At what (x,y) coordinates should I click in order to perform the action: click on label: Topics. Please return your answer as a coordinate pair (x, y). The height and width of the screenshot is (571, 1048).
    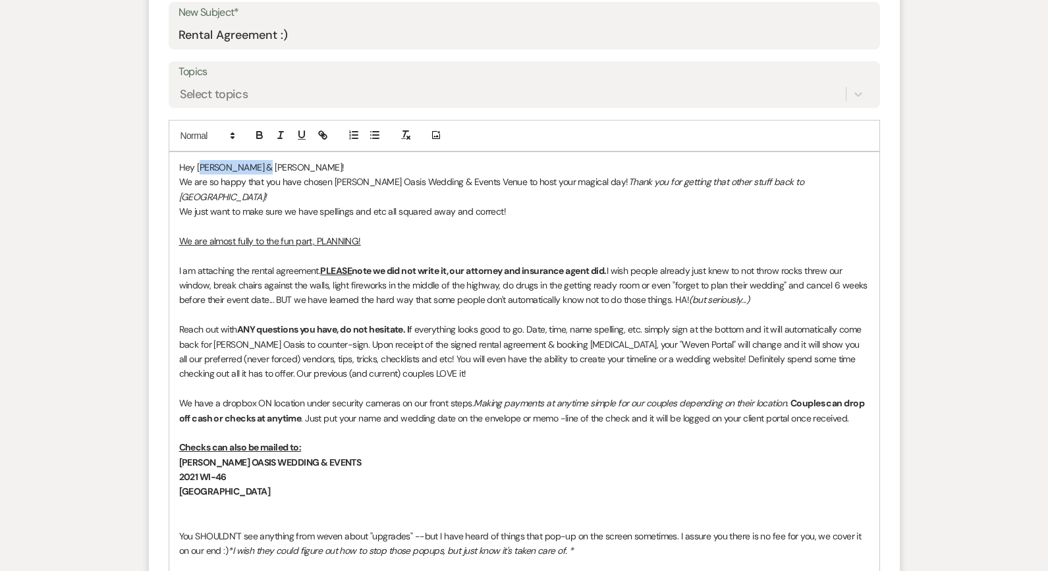
    Looking at the image, I should click on (524, 72).